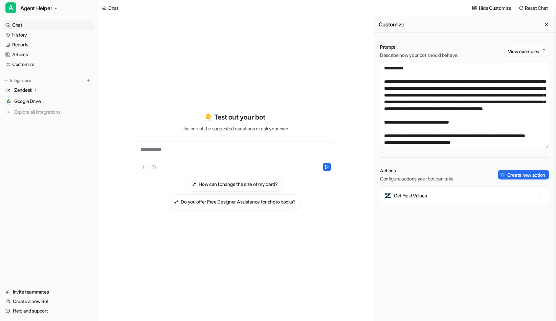 The height and width of the screenshot is (321, 556). What do you see at coordinates (11, 8) in the screenshot?
I see `span: A` at bounding box center [11, 8].